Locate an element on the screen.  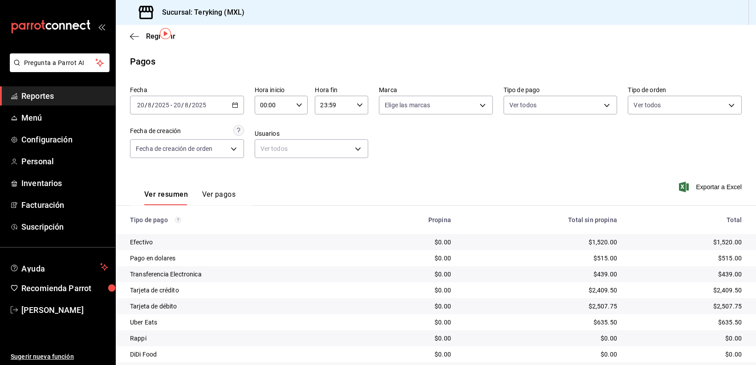
div: Propina is located at coordinates (409, 220).